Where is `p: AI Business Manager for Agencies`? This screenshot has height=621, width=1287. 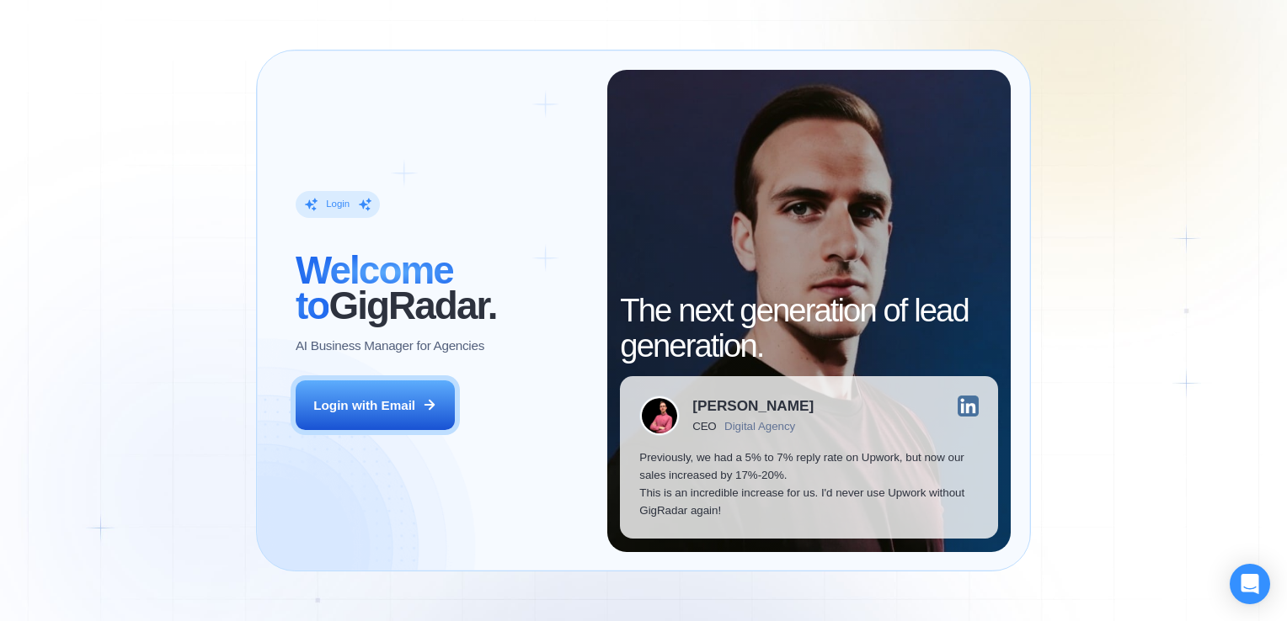 p: AI Business Manager for Agencies is located at coordinates (390, 345).